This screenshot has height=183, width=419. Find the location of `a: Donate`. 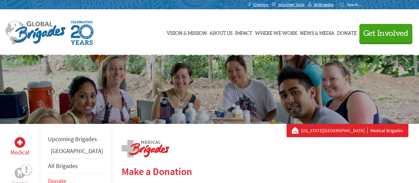

a: Donate is located at coordinates (347, 32).